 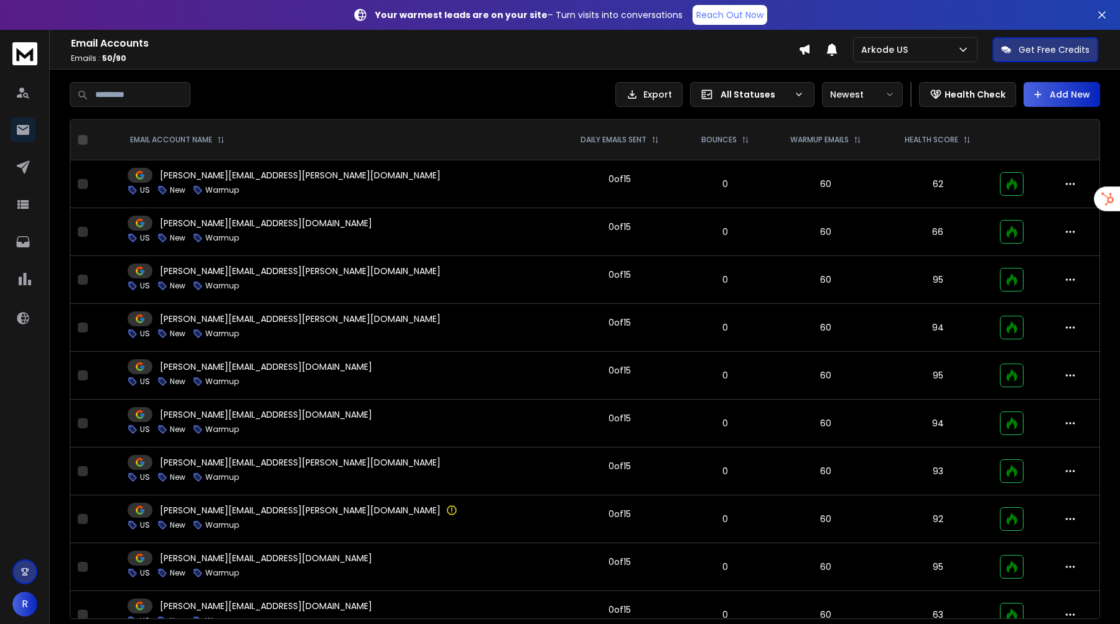 I want to click on td: 93, so click(x=937, y=471).